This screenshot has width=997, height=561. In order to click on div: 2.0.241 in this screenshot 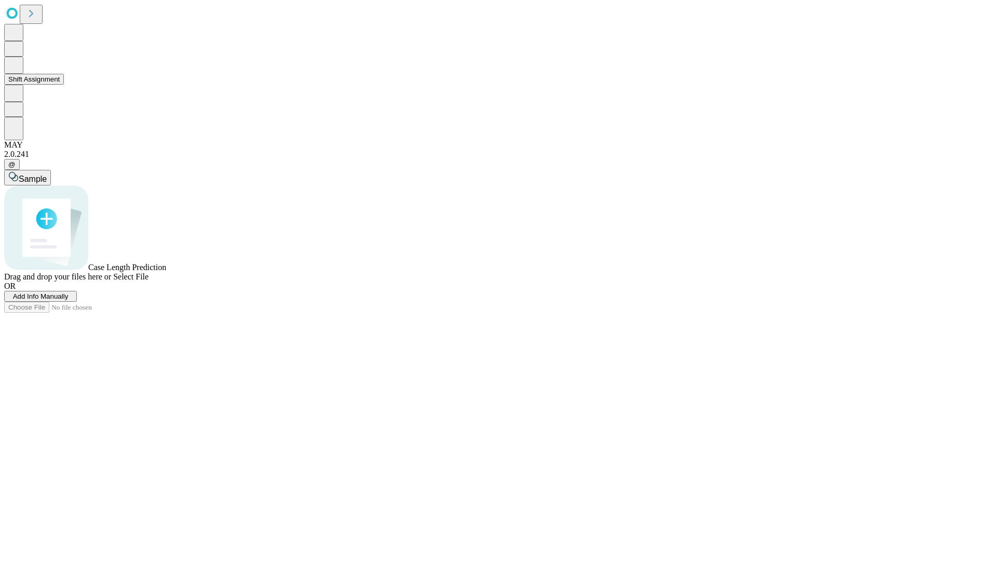, I will do `click(499, 154)`.